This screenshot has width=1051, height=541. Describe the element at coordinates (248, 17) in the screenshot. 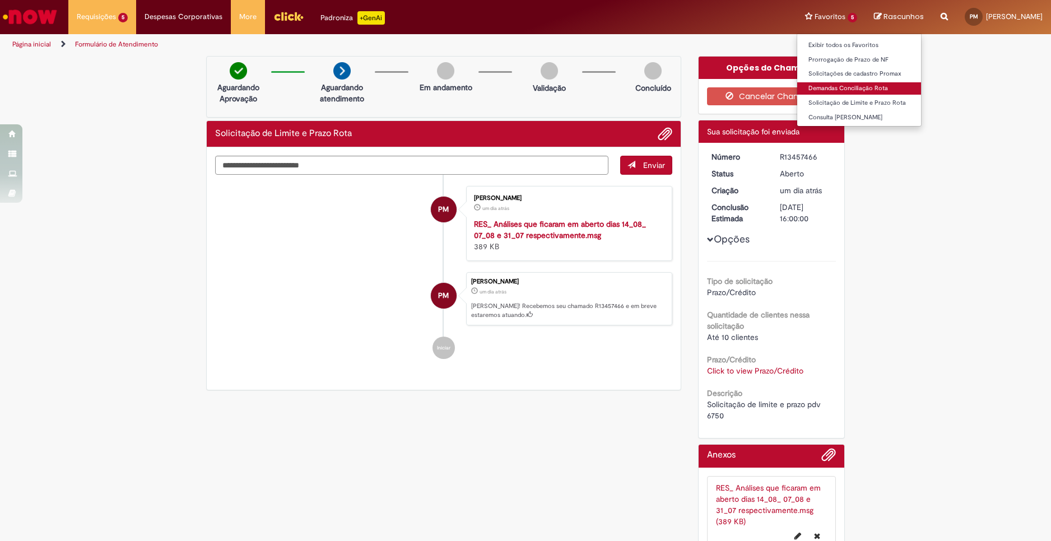

I see `span: More` at that location.